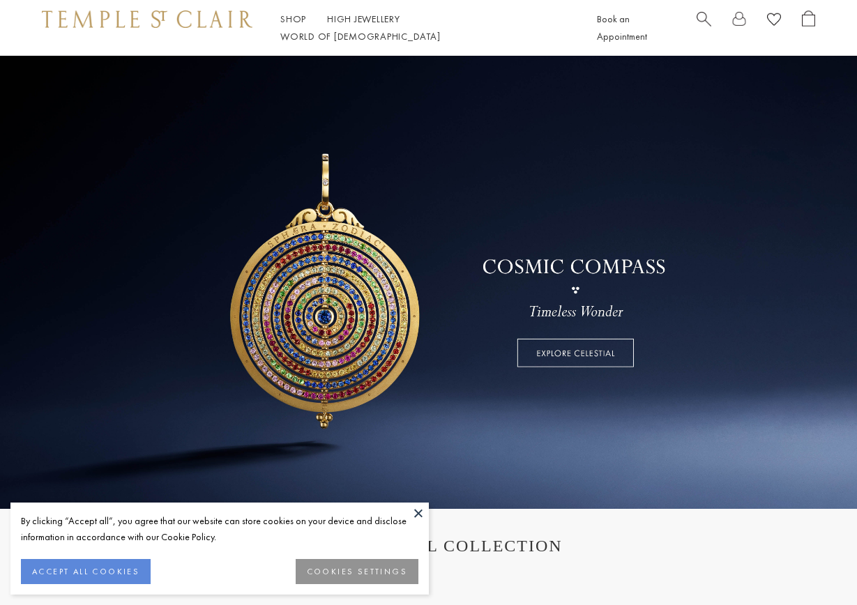 The width and height of the screenshot is (857, 605). Describe the element at coordinates (808, 28) in the screenshot. I see `a: Open Shopping Bag` at that location.